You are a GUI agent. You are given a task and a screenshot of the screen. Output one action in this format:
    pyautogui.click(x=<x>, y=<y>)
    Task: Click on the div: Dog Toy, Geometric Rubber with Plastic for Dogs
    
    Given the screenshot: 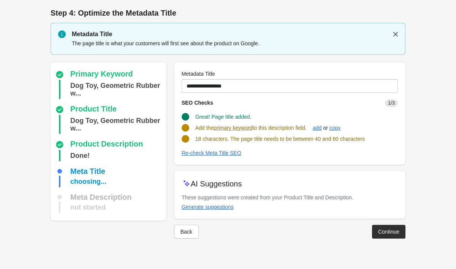 What is the action you would take?
    pyautogui.click(x=117, y=124)
    